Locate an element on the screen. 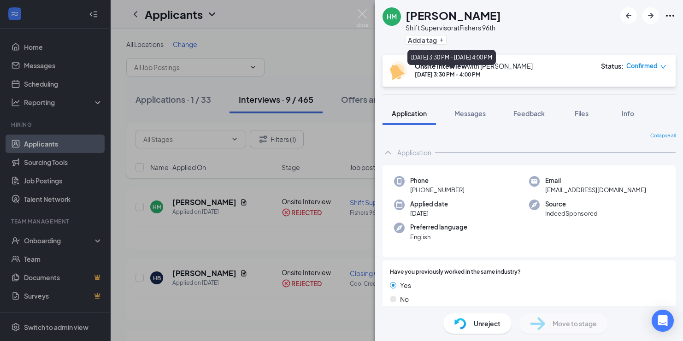  span: Have you previously worked in the same industry? is located at coordinates (455, 272).